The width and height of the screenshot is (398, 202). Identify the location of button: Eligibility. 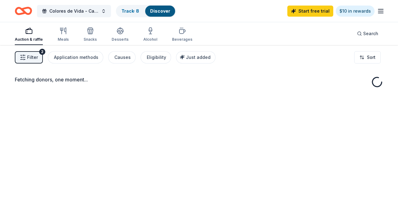
(156, 57).